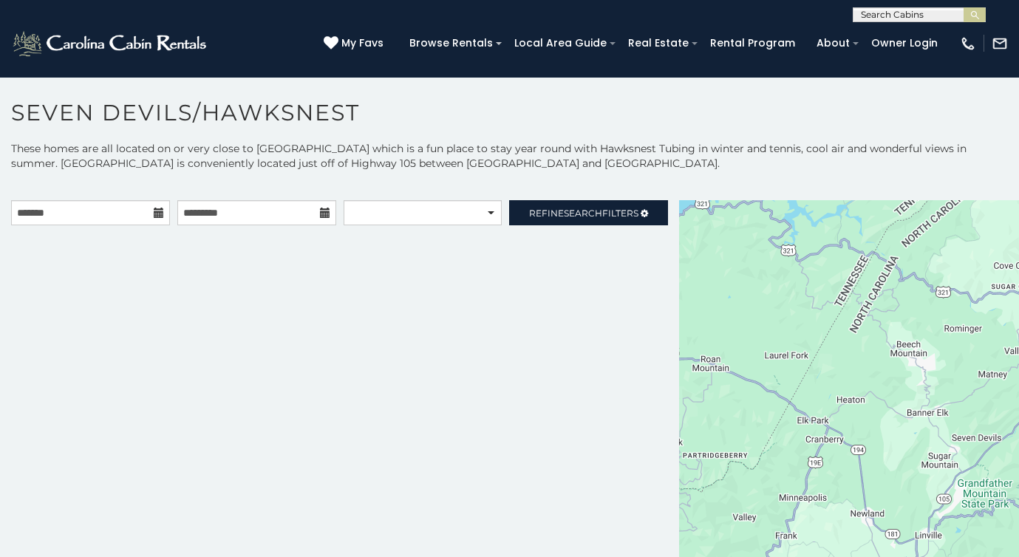 The height and width of the screenshot is (557, 1019). I want to click on img: phone-regular-white.png, so click(968, 44).